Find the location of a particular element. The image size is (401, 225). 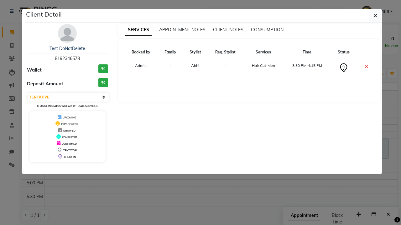

span: SERVICES is located at coordinates (138, 30).